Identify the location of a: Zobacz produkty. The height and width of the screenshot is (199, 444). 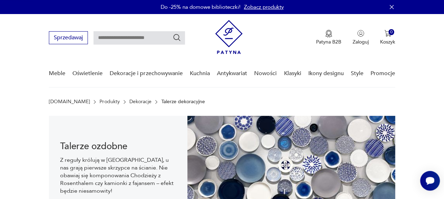
(264, 7).